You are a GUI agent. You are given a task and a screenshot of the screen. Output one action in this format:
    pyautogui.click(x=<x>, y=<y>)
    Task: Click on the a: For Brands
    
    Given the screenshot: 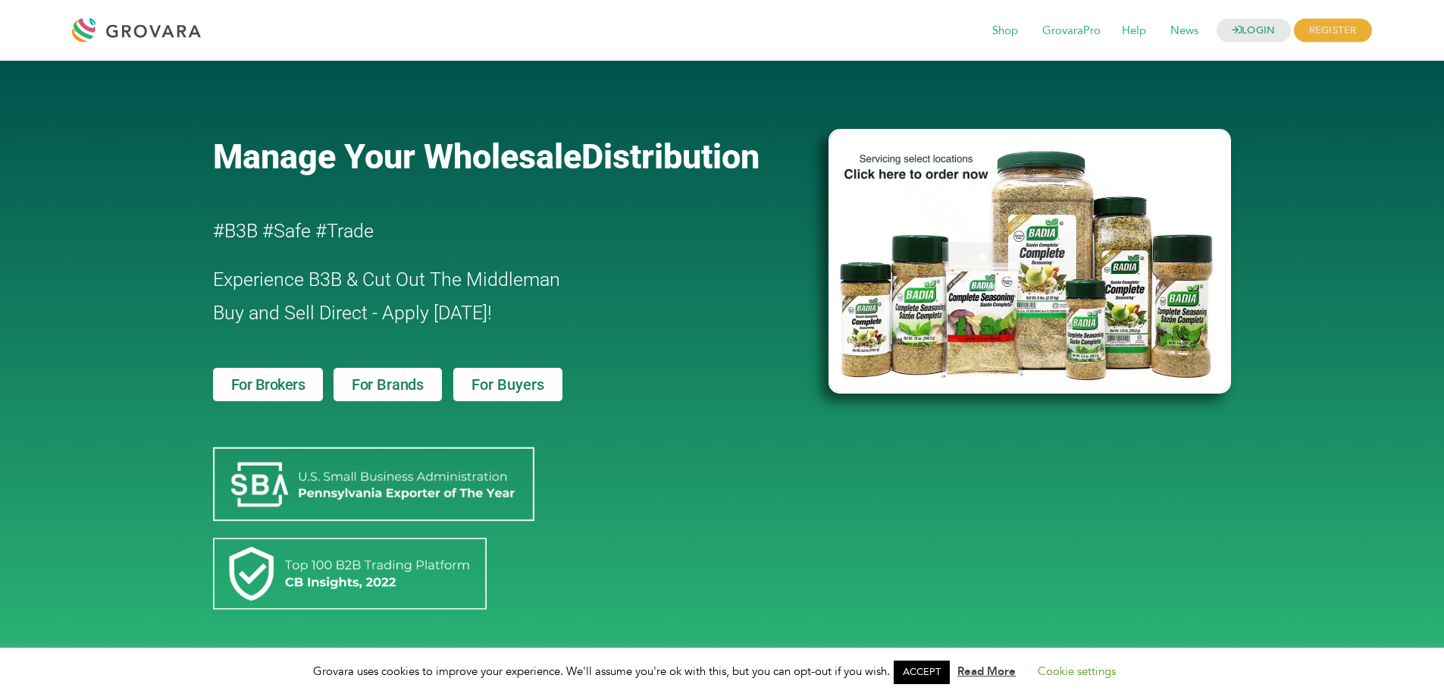 What is the action you would take?
    pyautogui.click(x=387, y=384)
    